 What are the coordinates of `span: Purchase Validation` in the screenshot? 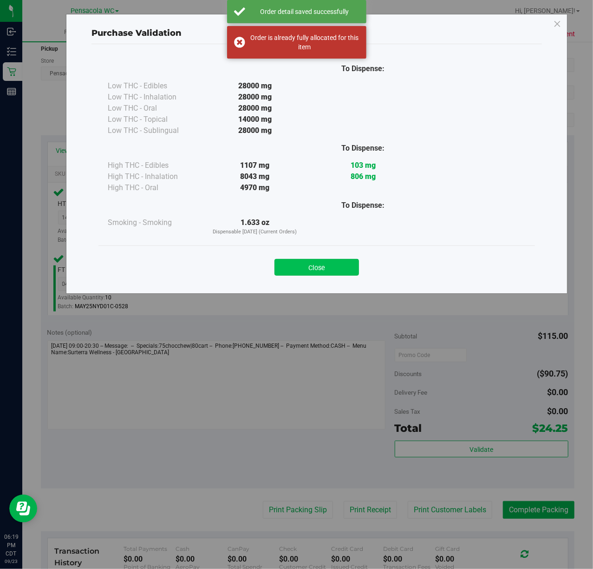 It's located at (137, 33).